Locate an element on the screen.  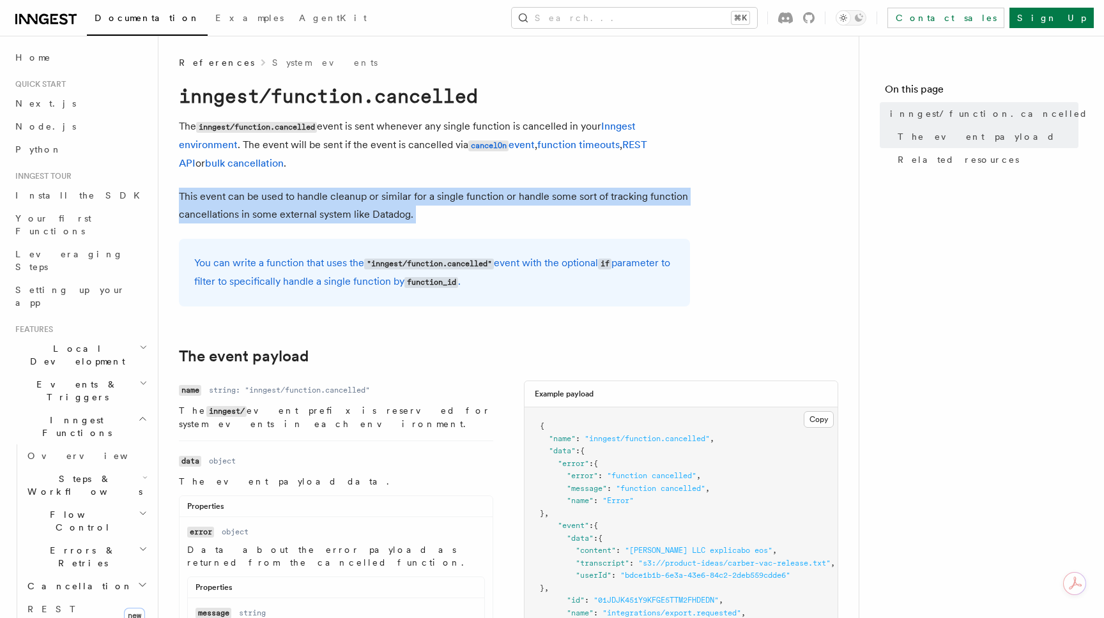
span: "Error" is located at coordinates (618, 501).